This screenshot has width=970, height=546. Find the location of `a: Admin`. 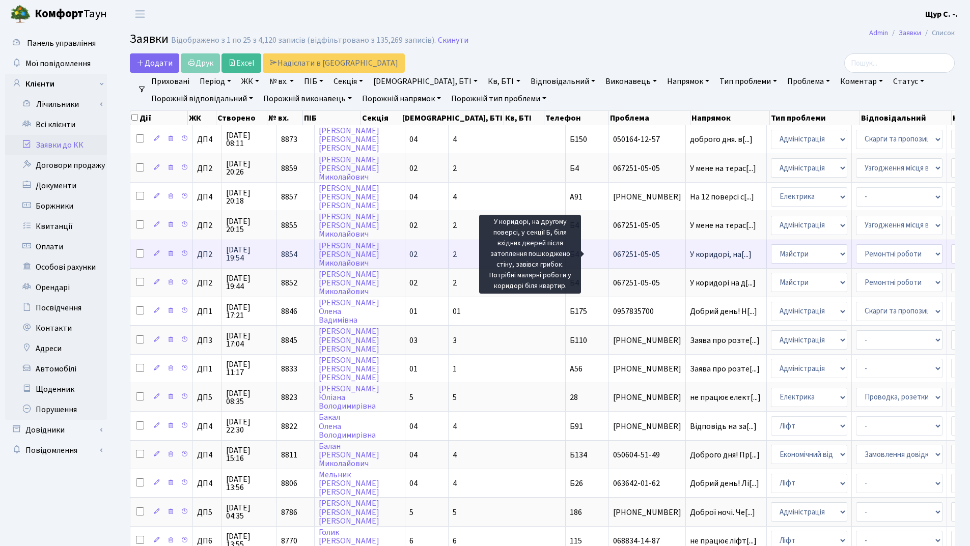

a: Admin is located at coordinates (878, 33).